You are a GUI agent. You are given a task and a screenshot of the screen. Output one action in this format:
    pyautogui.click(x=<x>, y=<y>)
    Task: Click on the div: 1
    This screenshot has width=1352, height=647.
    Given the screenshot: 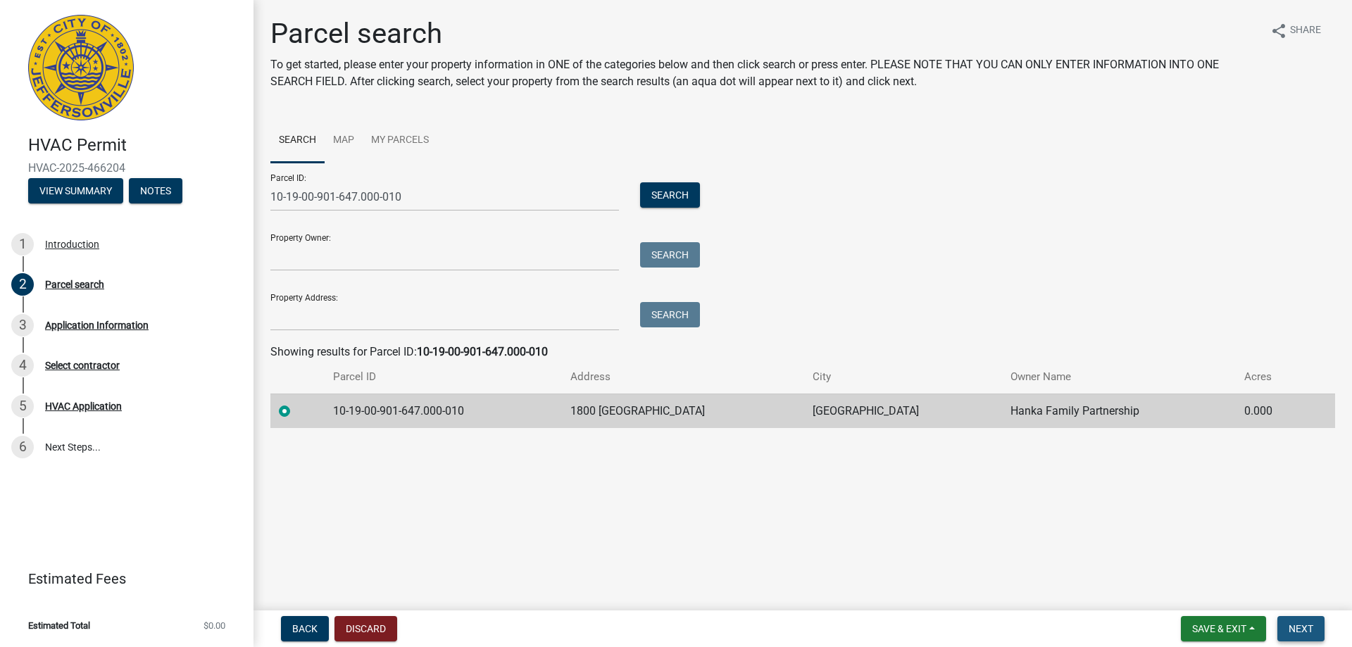 What is the action you would take?
    pyautogui.click(x=23, y=244)
    